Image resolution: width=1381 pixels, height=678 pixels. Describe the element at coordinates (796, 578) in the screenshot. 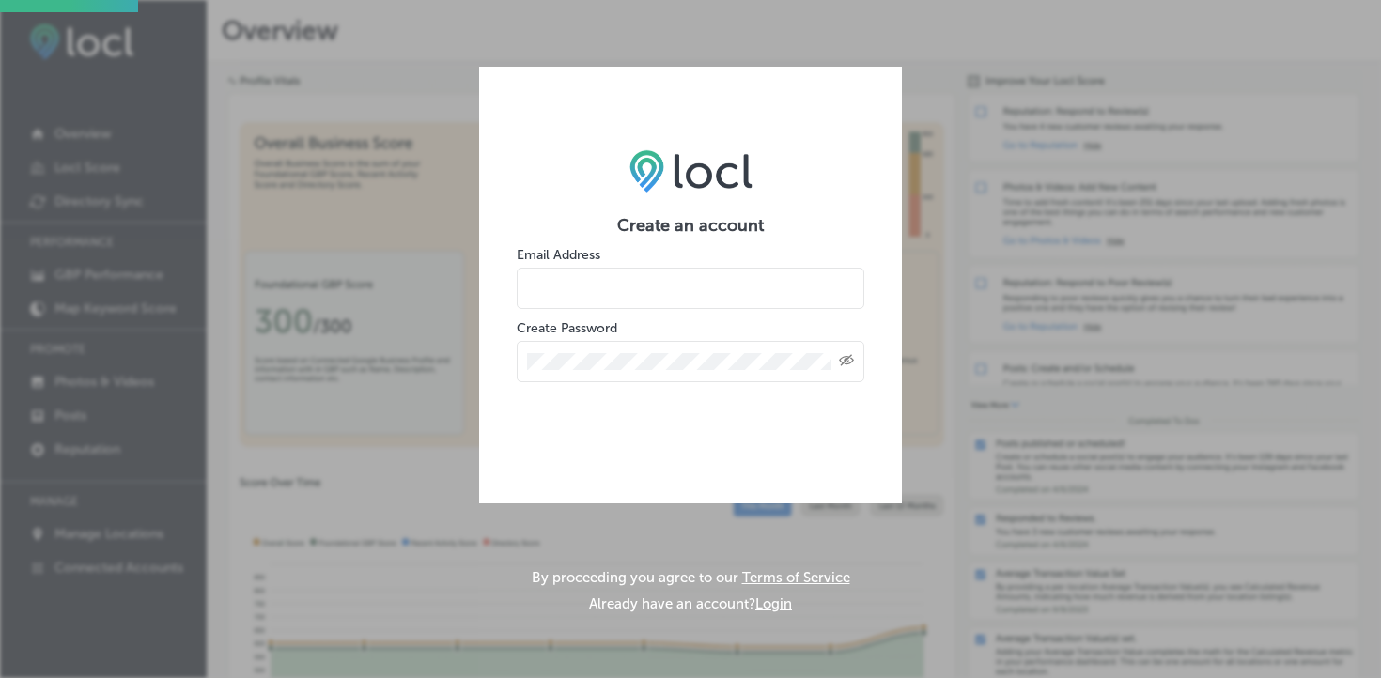

I see `a: Terms of Service` at that location.